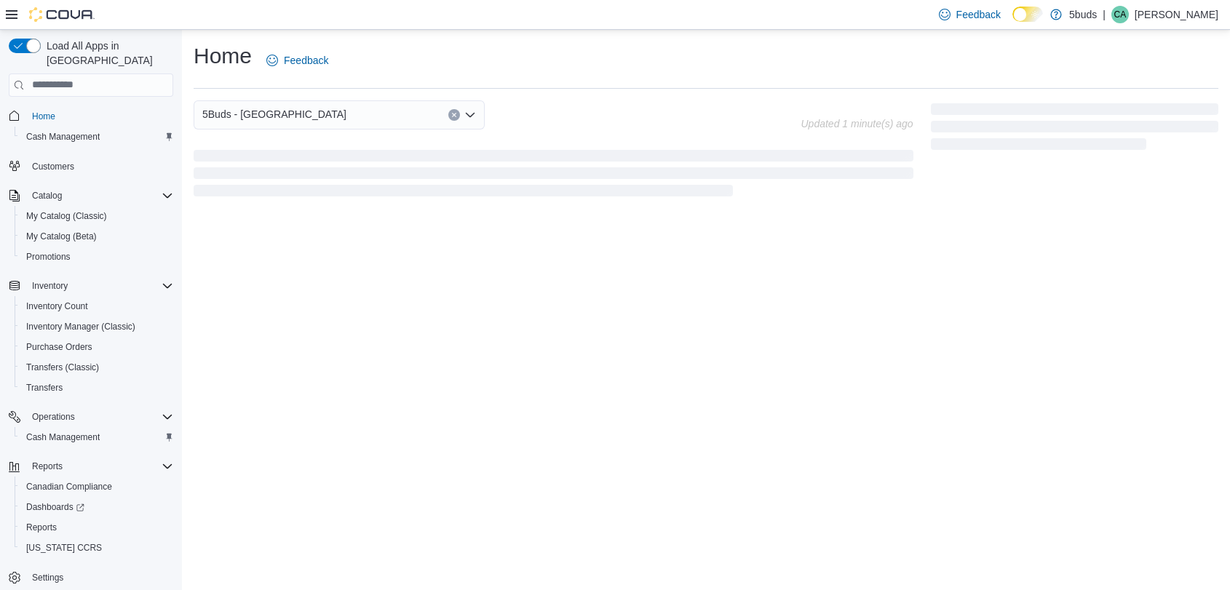 This screenshot has height=590, width=1230. I want to click on a: Canadian Compliance, so click(69, 487).